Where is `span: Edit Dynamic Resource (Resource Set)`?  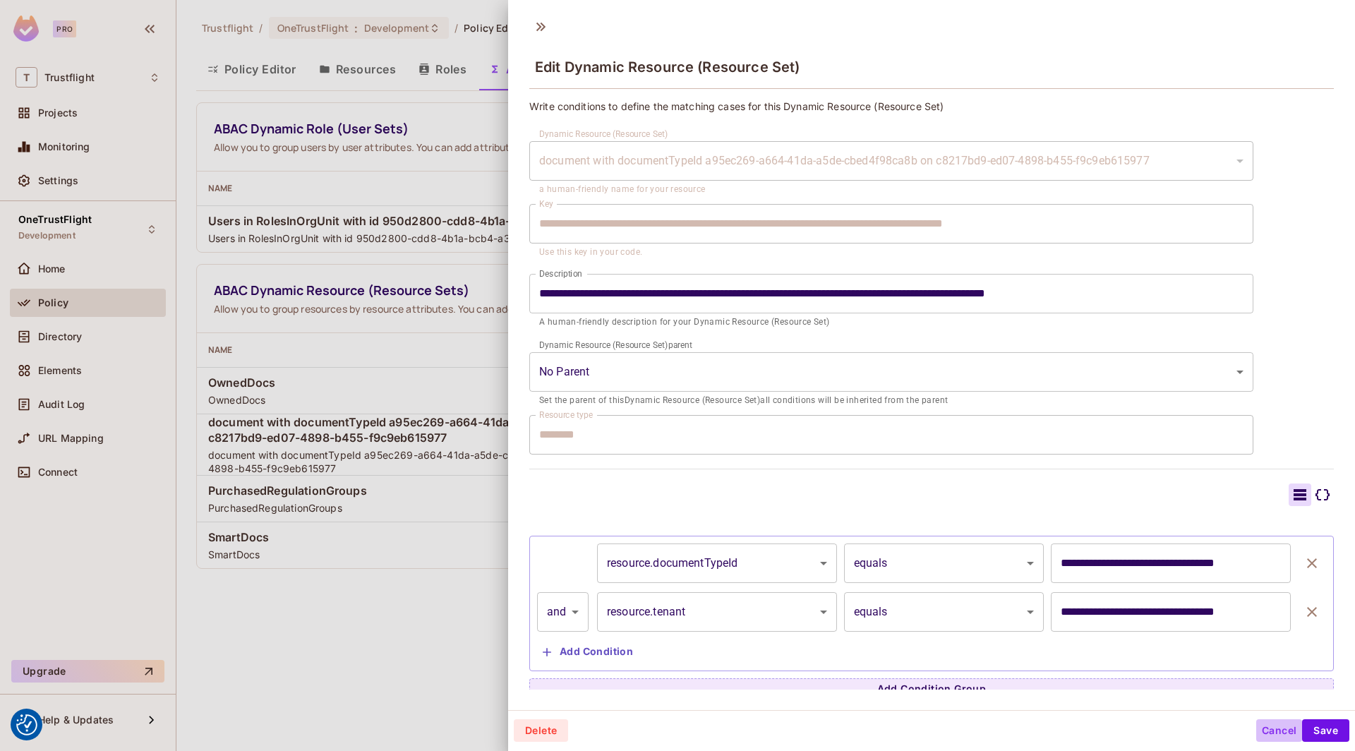 span: Edit Dynamic Resource (Resource Set) is located at coordinates (667, 67).